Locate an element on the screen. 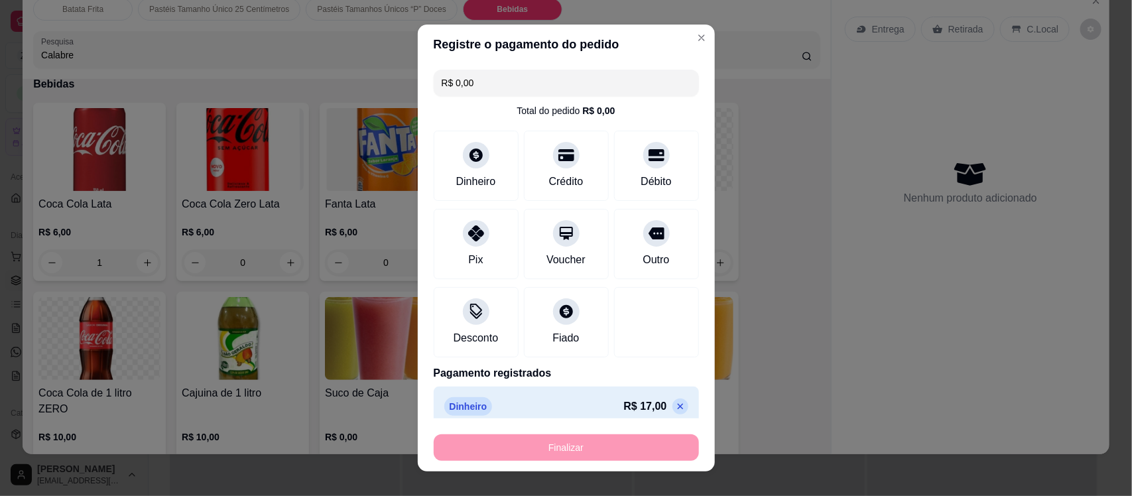  header: Registre o pagamento do pedido is located at coordinates (566, 44).